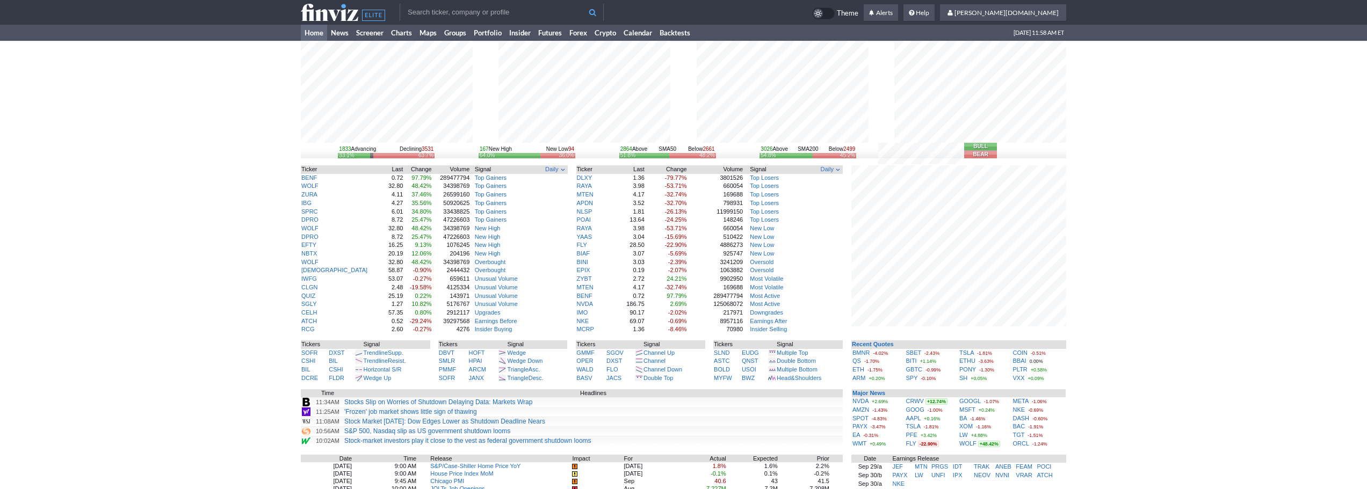  What do you see at coordinates (857, 361) in the screenshot?
I see `a: QS` at bounding box center [857, 361].